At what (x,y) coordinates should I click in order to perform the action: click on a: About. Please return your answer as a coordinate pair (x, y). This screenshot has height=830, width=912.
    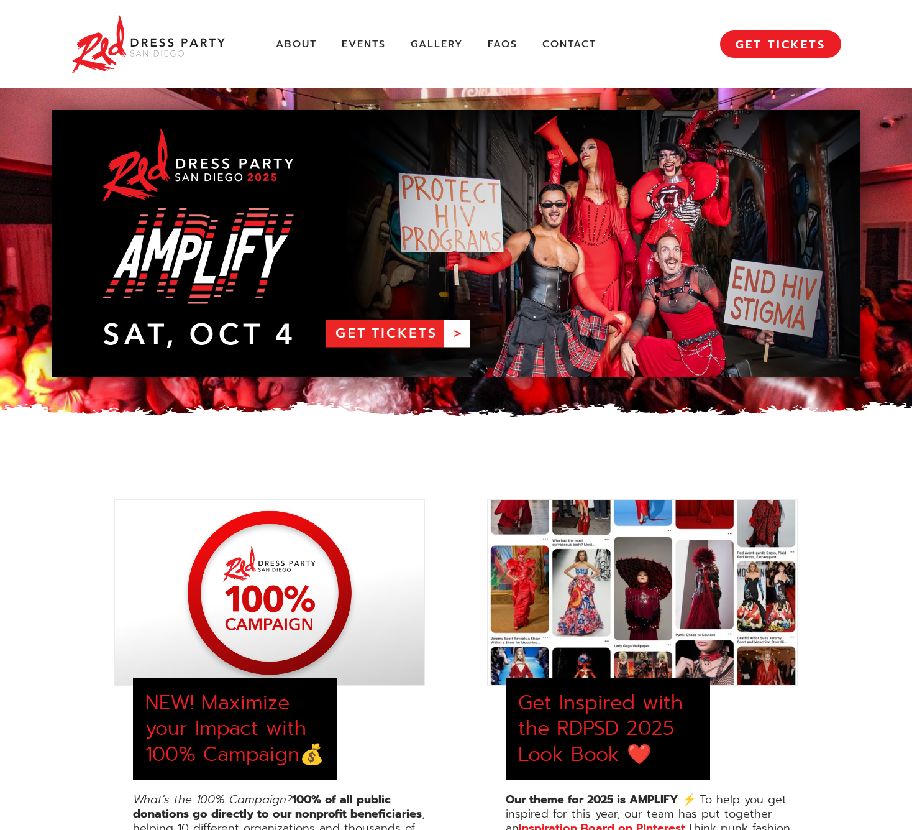
    Looking at the image, I should click on (296, 44).